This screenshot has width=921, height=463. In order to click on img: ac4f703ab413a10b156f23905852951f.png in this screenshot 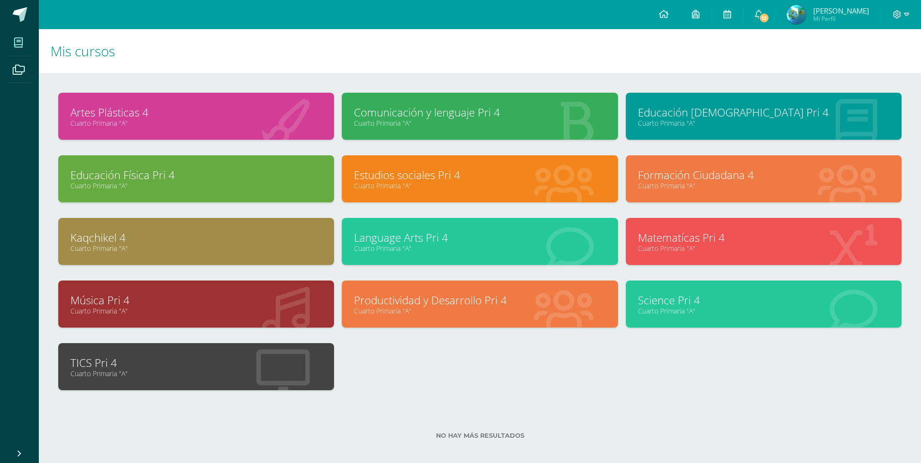, I will do `click(796, 15)`.